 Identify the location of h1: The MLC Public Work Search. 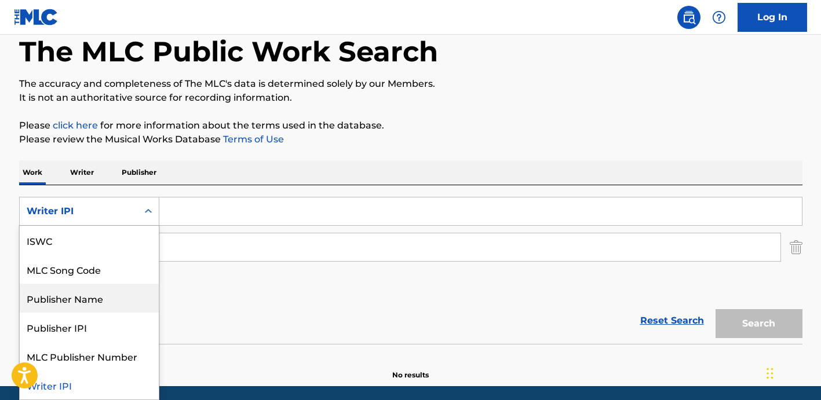
(228, 52).